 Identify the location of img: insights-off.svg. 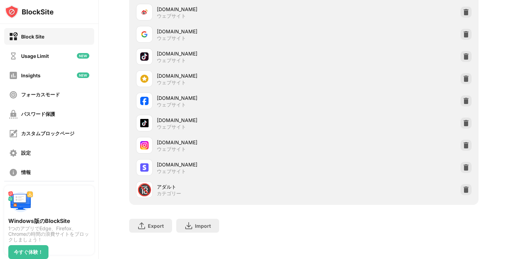
(13, 75).